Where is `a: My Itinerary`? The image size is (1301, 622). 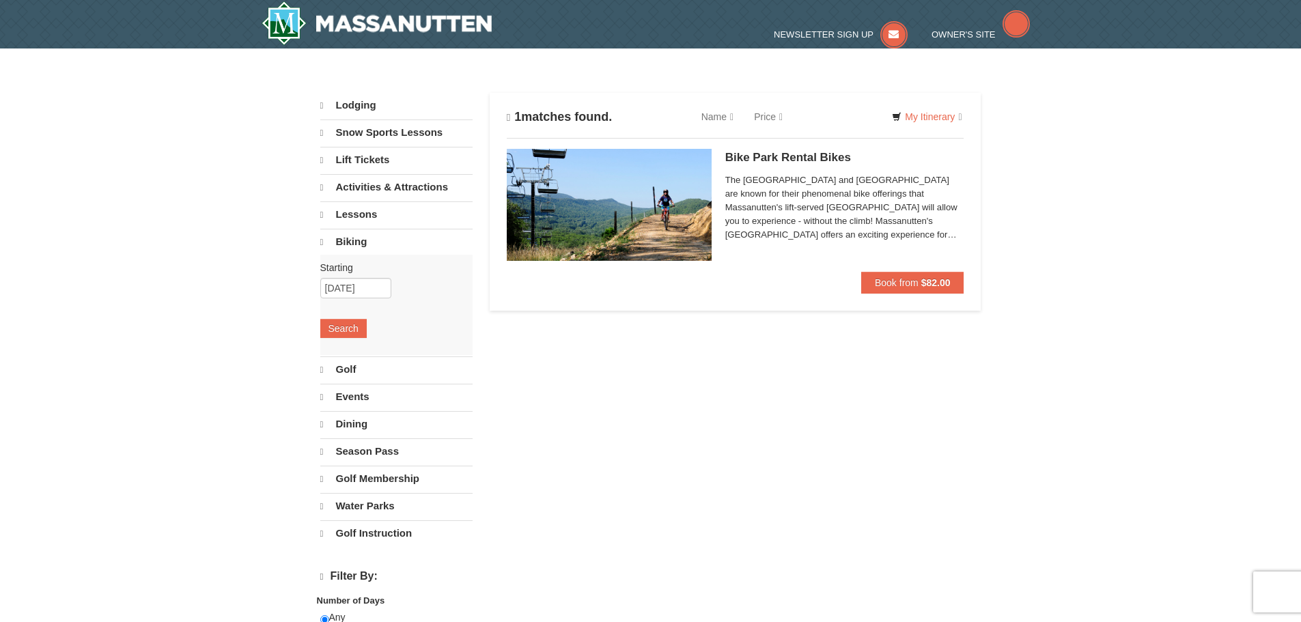 a: My Itinerary is located at coordinates (927, 117).